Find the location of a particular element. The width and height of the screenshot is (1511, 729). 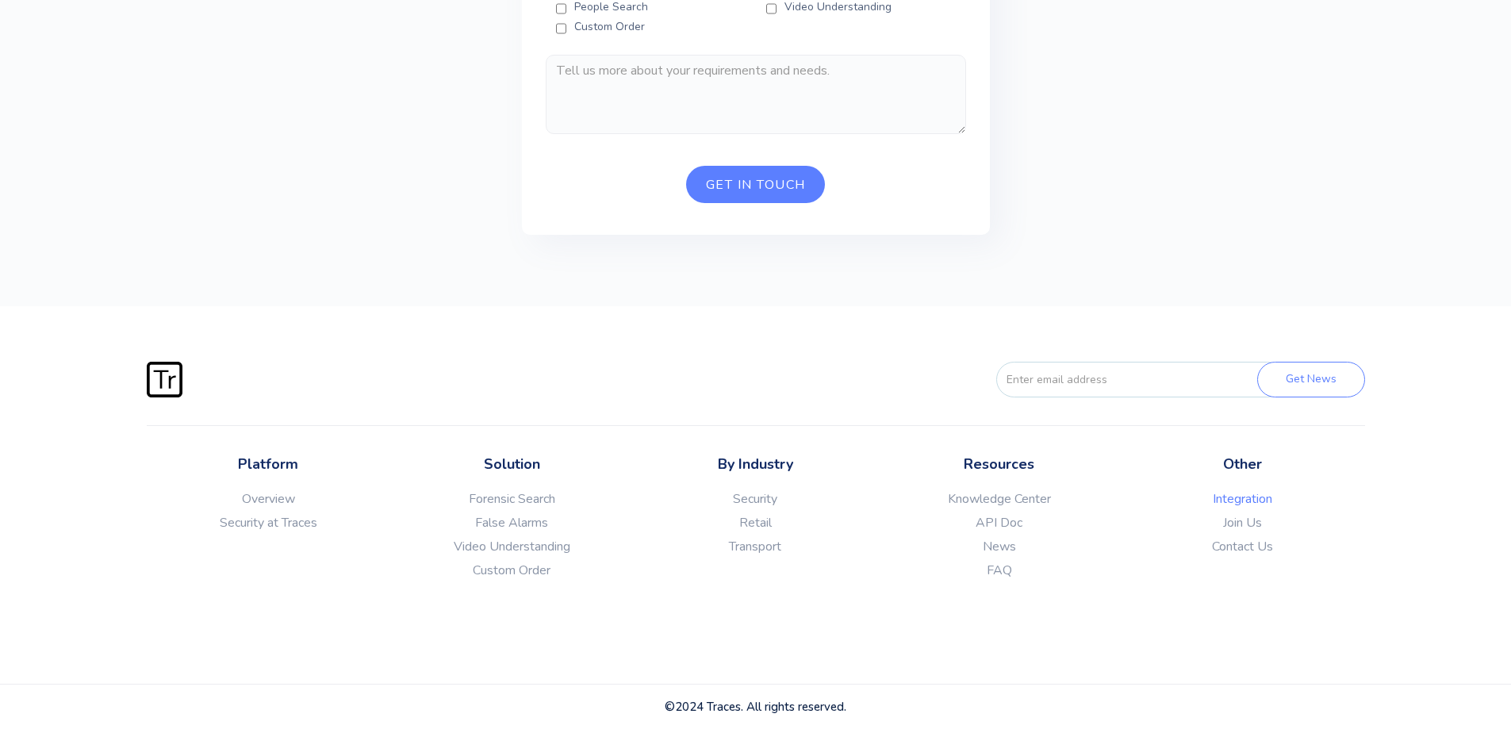

a: FAQ is located at coordinates (999, 570).